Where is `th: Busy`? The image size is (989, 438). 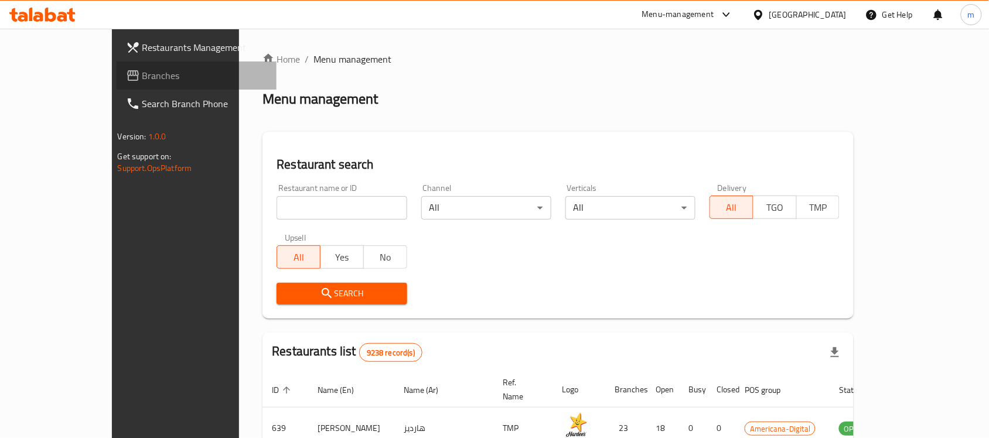
th: Busy is located at coordinates (693, 390).